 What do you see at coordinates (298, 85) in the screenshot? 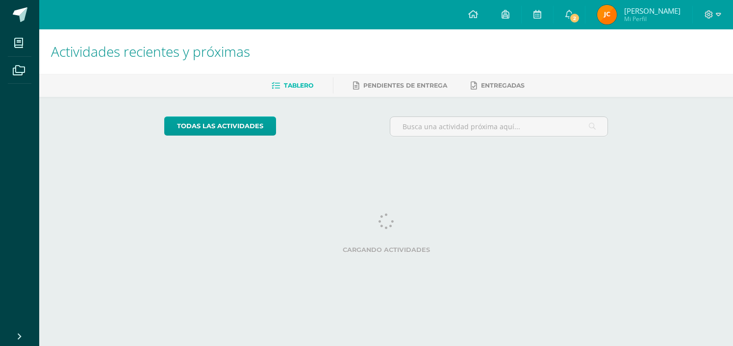
I see `span: Tablero` at bounding box center [298, 85].